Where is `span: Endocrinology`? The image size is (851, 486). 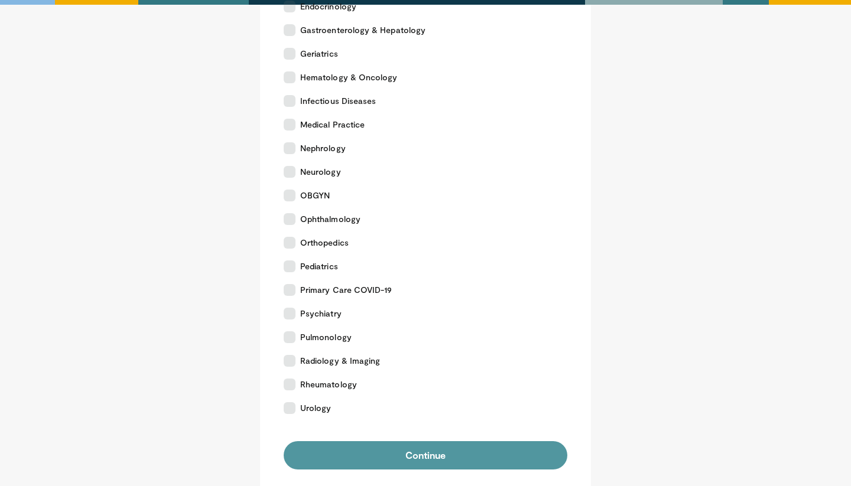 span: Endocrinology is located at coordinates (328, 6).